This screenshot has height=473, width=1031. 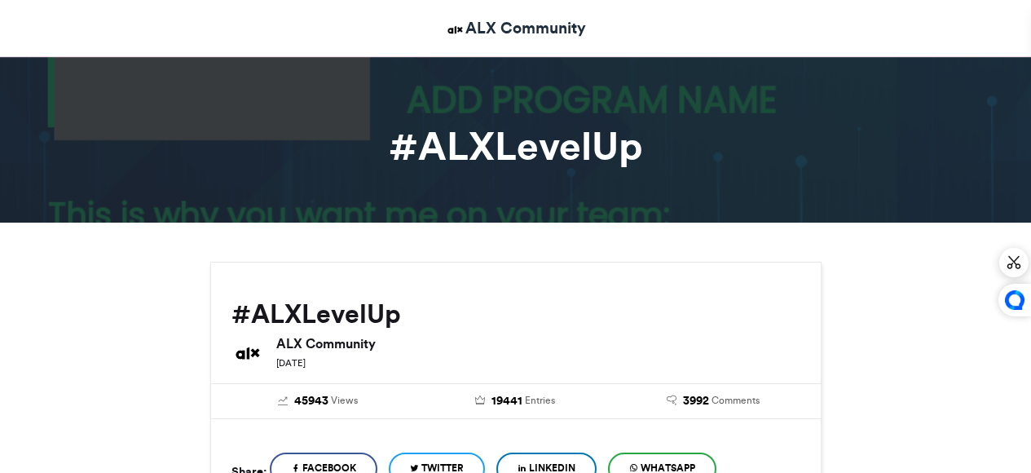 What do you see at coordinates (539, 400) in the screenshot?
I see `span: Entries` at bounding box center [539, 400].